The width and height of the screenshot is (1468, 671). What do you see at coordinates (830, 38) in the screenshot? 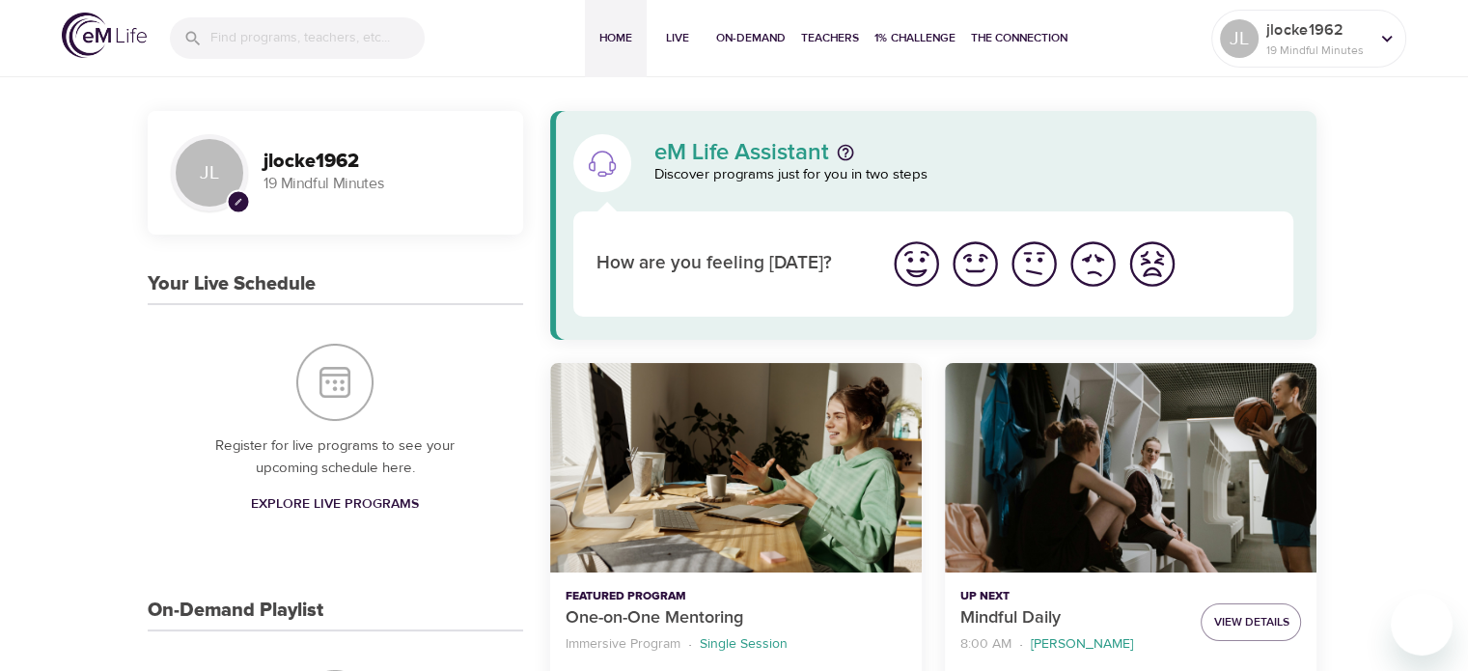
I see `span: Teachers` at bounding box center [830, 38].